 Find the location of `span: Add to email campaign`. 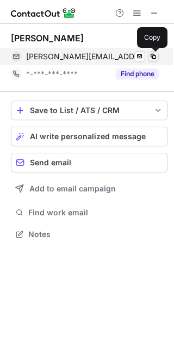

span: Add to email campaign is located at coordinates (72, 189).